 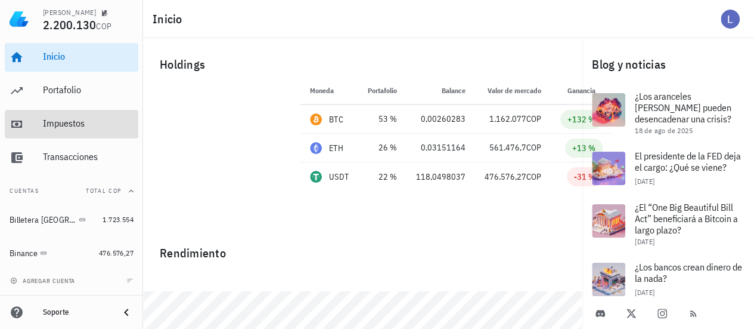 What do you see at coordinates (23, 253) in the screenshot?
I see `div: Binance` at bounding box center [23, 253].